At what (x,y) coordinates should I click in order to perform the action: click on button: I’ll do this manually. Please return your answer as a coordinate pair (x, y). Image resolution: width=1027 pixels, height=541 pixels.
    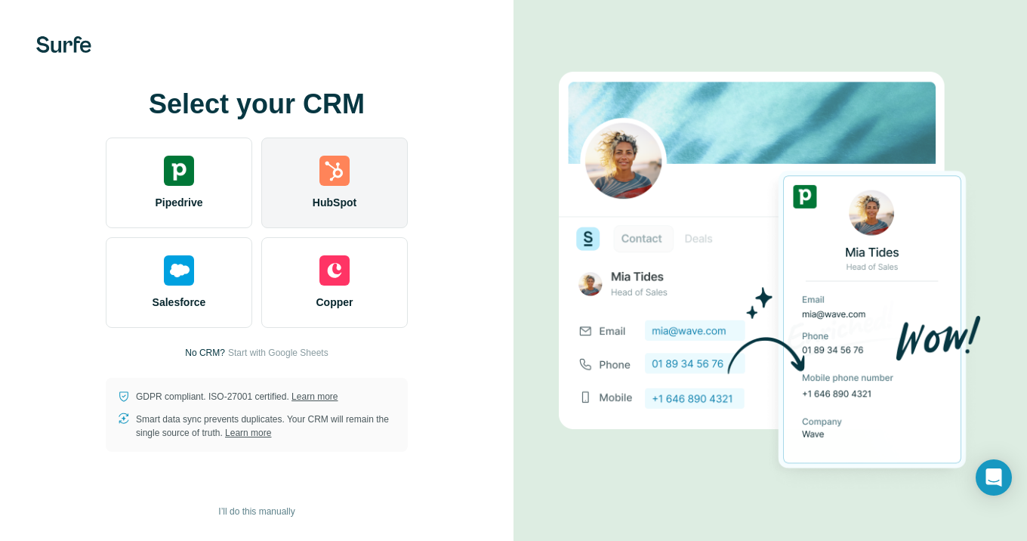
    Looking at the image, I should click on (256, 511).